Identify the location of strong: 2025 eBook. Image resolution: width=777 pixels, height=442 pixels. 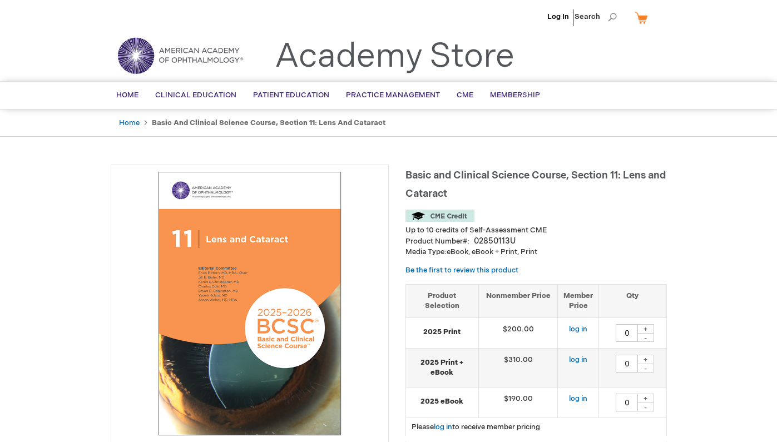
(442, 402).